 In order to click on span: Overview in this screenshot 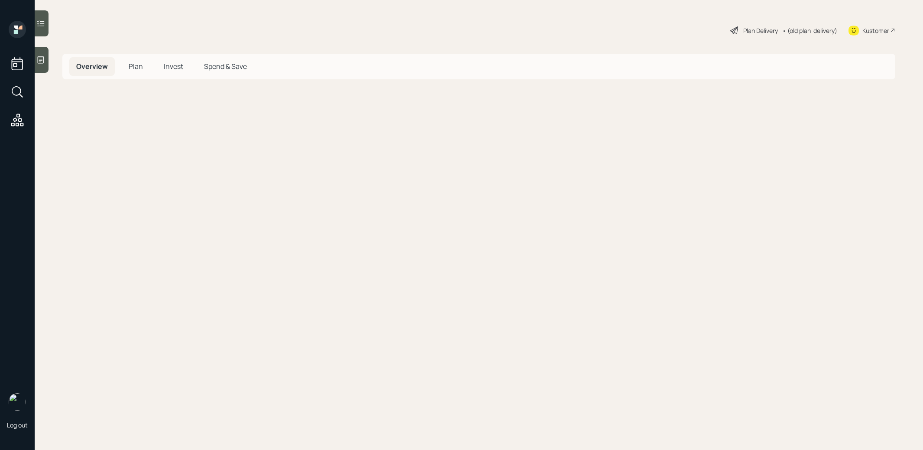, I will do `click(92, 66)`.